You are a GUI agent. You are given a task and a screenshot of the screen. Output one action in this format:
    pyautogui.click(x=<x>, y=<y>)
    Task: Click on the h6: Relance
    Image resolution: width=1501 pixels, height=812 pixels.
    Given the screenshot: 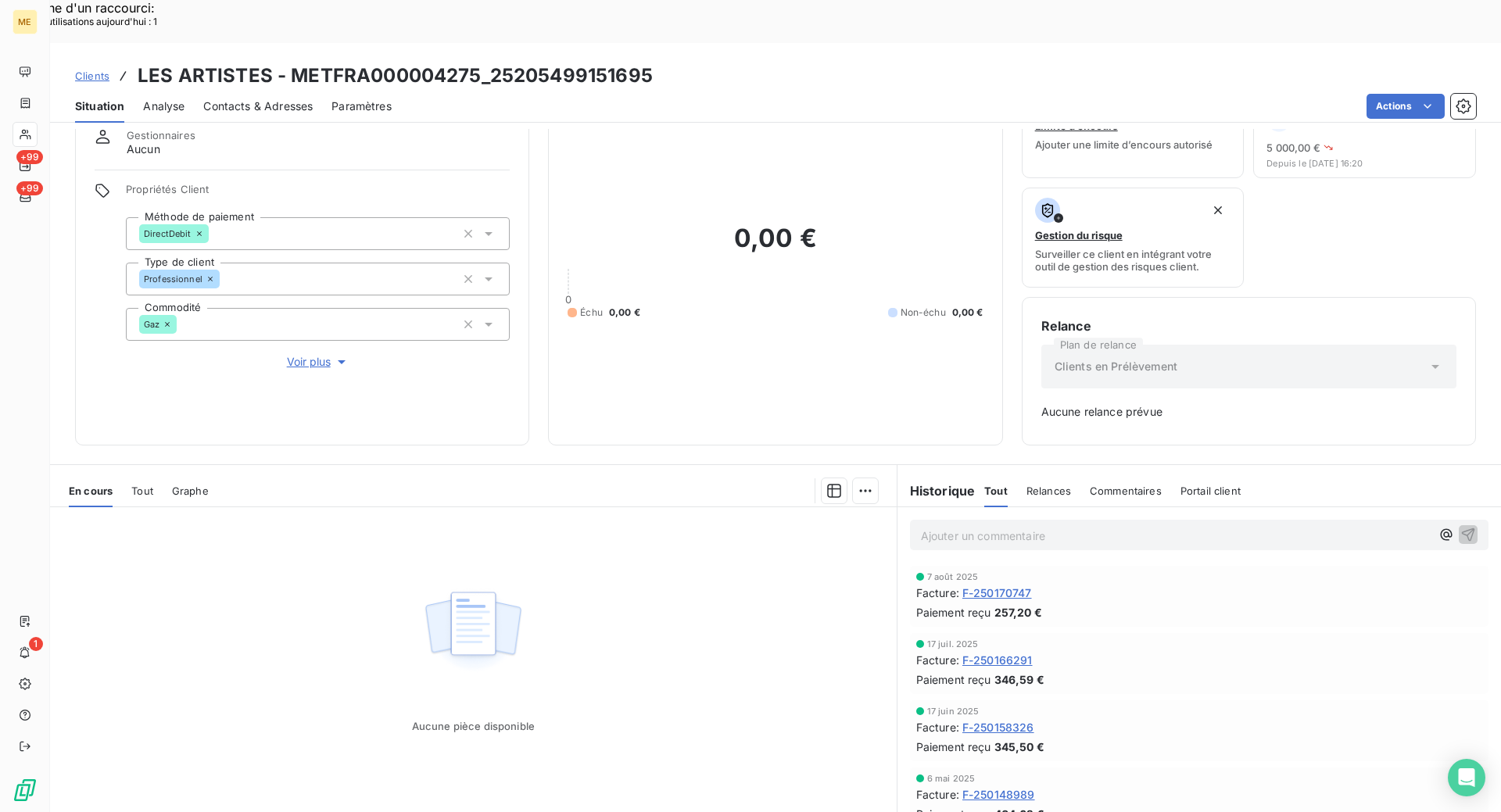 What is the action you would take?
    pyautogui.click(x=1248, y=326)
    